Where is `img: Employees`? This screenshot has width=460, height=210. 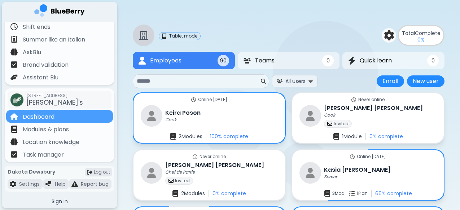
img: Employees is located at coordinates (142, 61).